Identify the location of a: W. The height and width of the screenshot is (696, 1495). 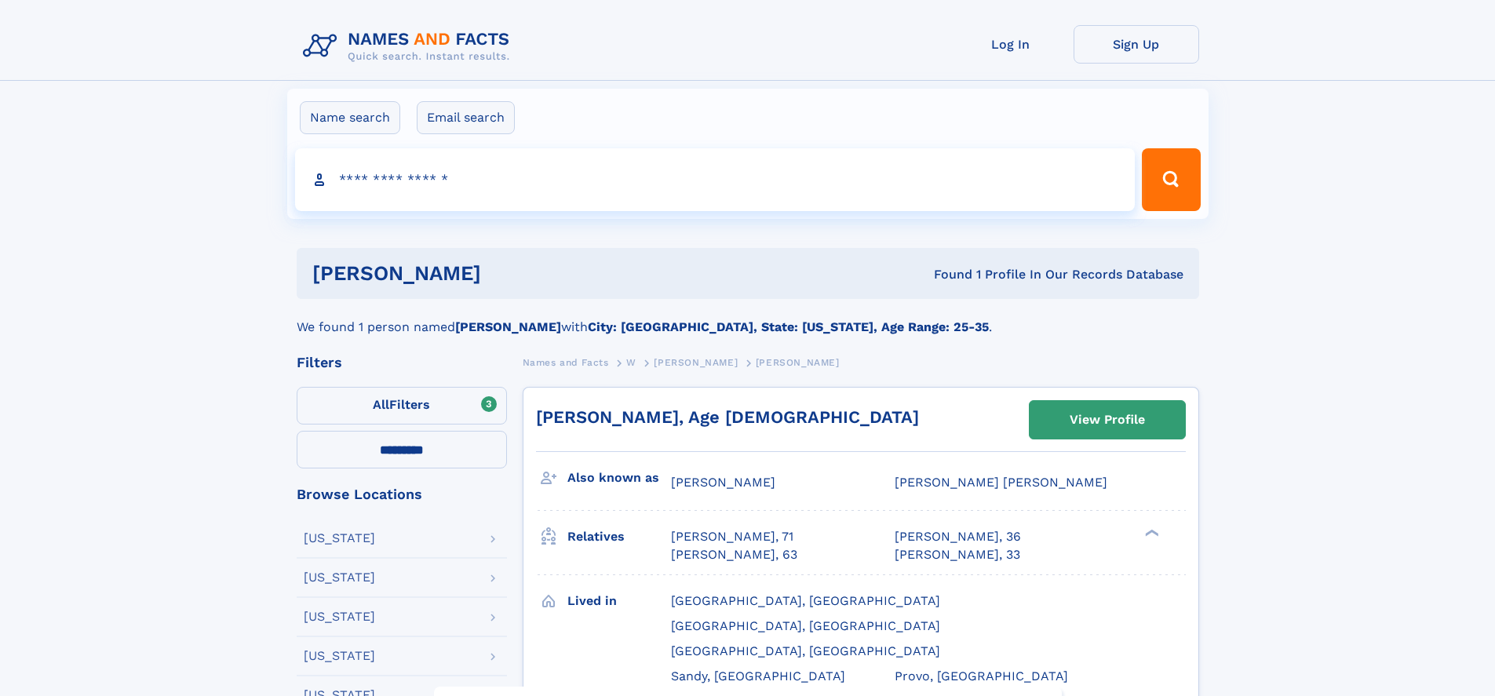
(631, 362).